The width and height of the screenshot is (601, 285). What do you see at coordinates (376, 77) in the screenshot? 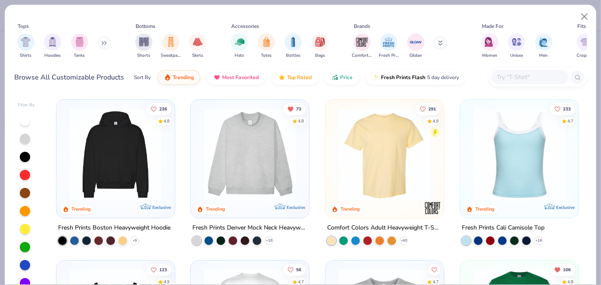
I see `img: flash.gif` at bounding box center [376, 77].